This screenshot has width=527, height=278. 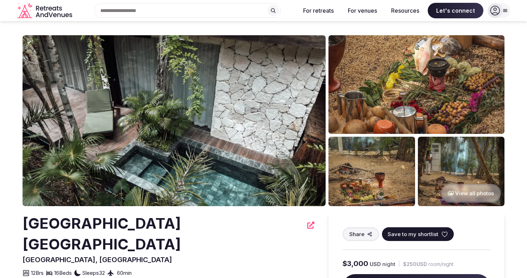 I want to click on span: 60 min, so click(x=124, y=272).